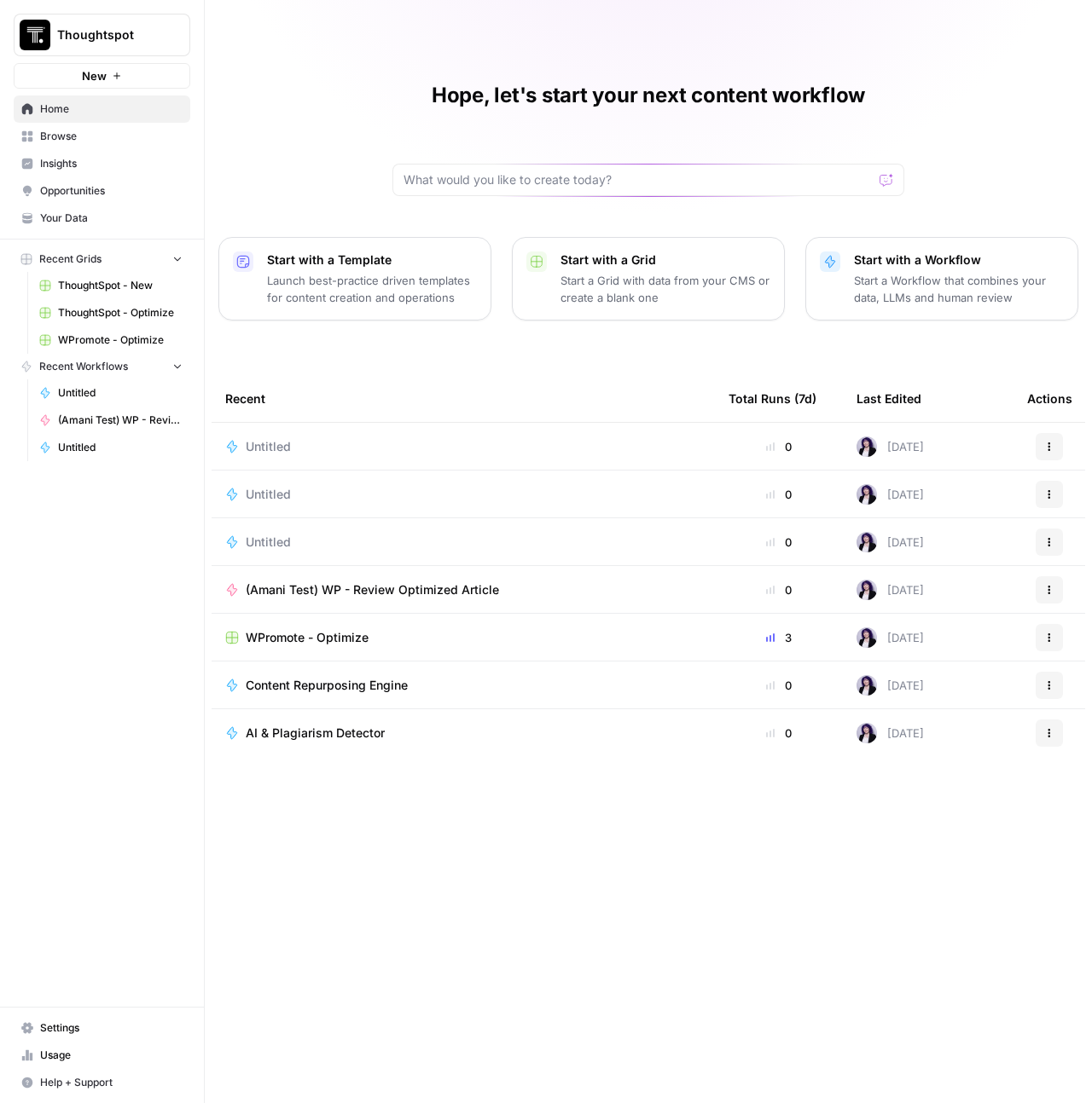  I want to click on p: Launch best-practice driven templates for content creation and operations, so click(372, 289).